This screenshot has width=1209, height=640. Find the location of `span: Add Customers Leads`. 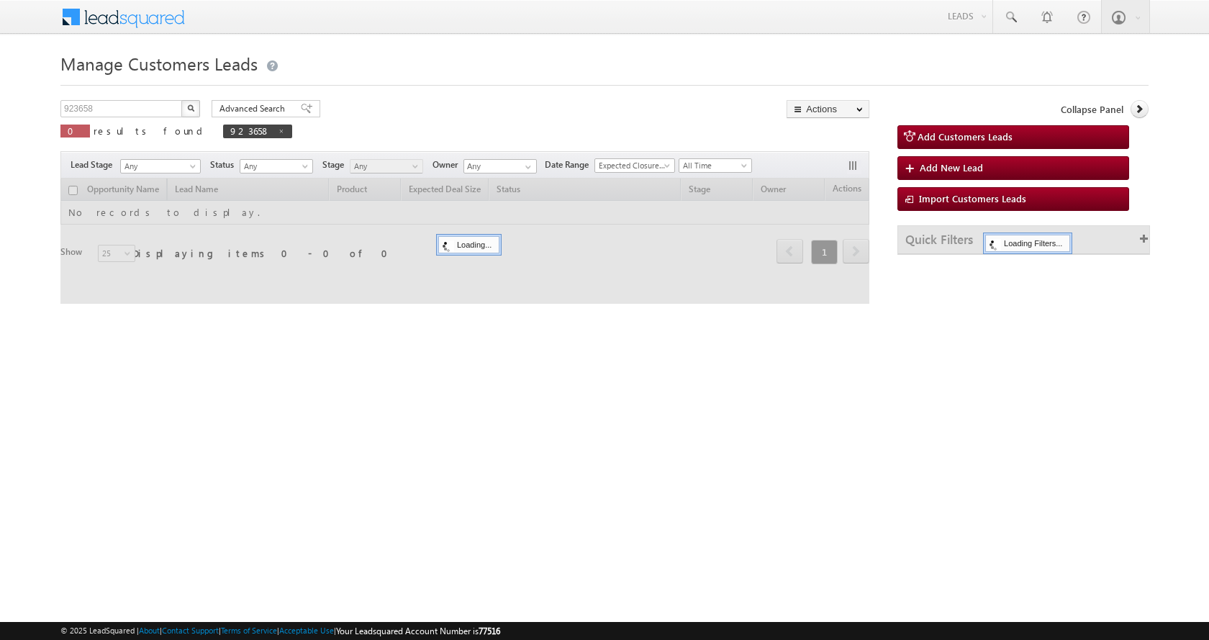

span: Add Customers Leads is located at coordinates (965, 136).